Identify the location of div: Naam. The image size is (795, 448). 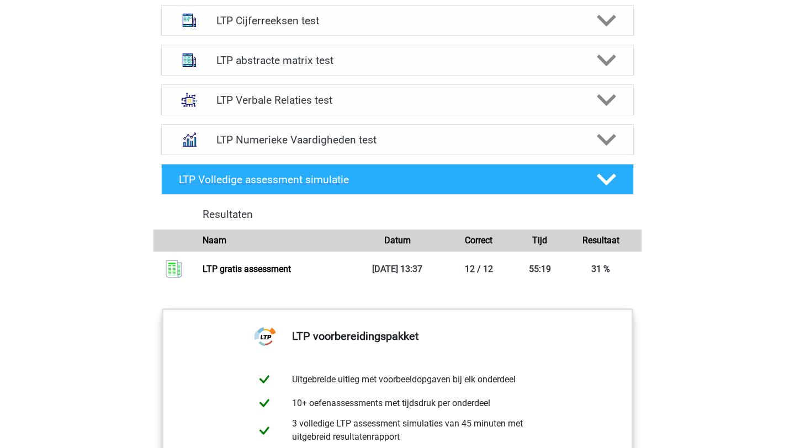
(275, 241).